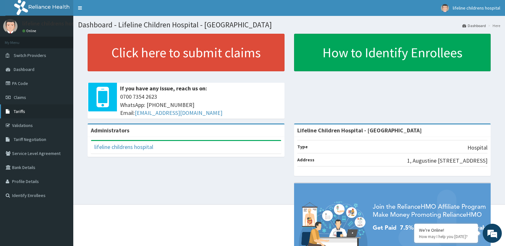 This screenshot has height=246, width=505. Describe the element at coordinates (24, 69) in the screenshot. I see `span: Dashboard` at that location.